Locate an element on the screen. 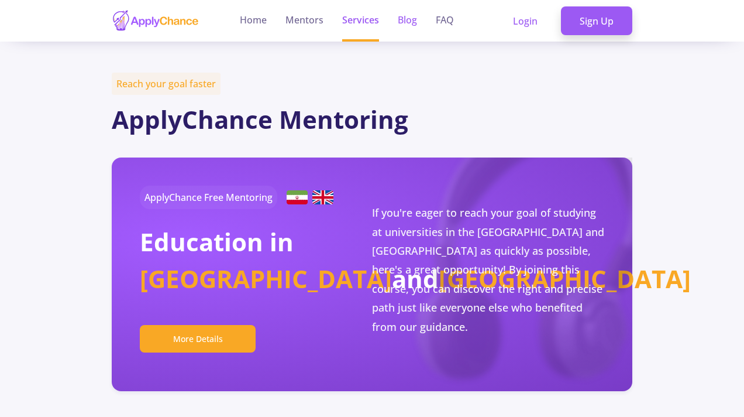 This screenshot has height=417, width=744. button: More Details is located at coordinates (198, 338).